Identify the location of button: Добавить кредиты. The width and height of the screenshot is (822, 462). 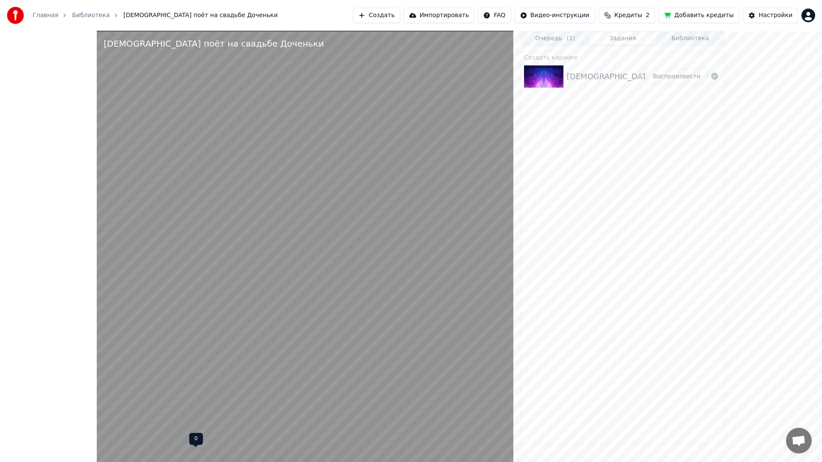
(699, 15).